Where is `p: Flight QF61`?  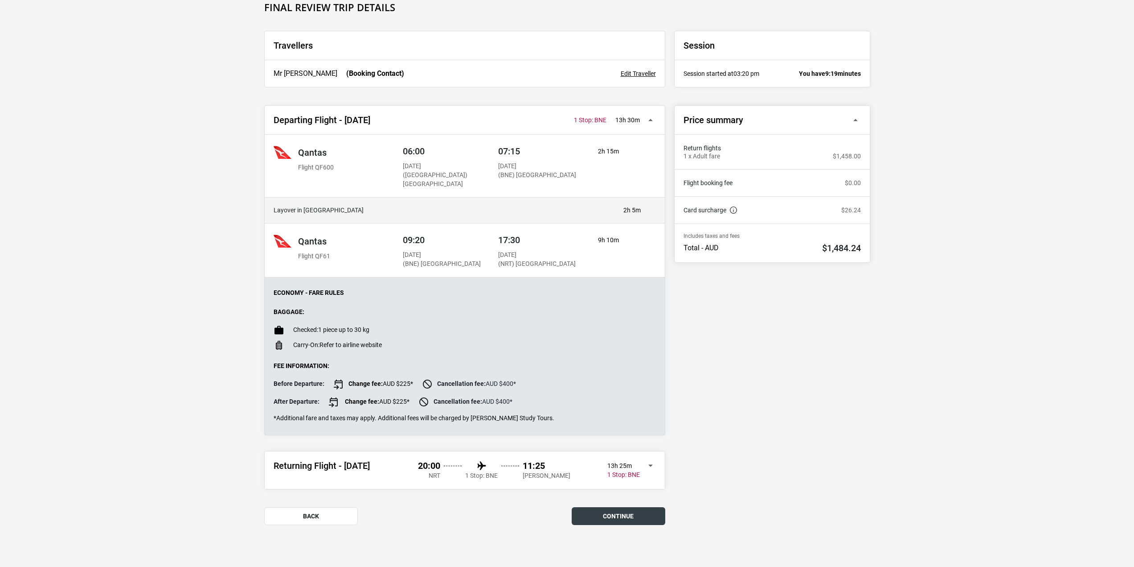 p: Flight QF61 is located at coordinates (314, 256).